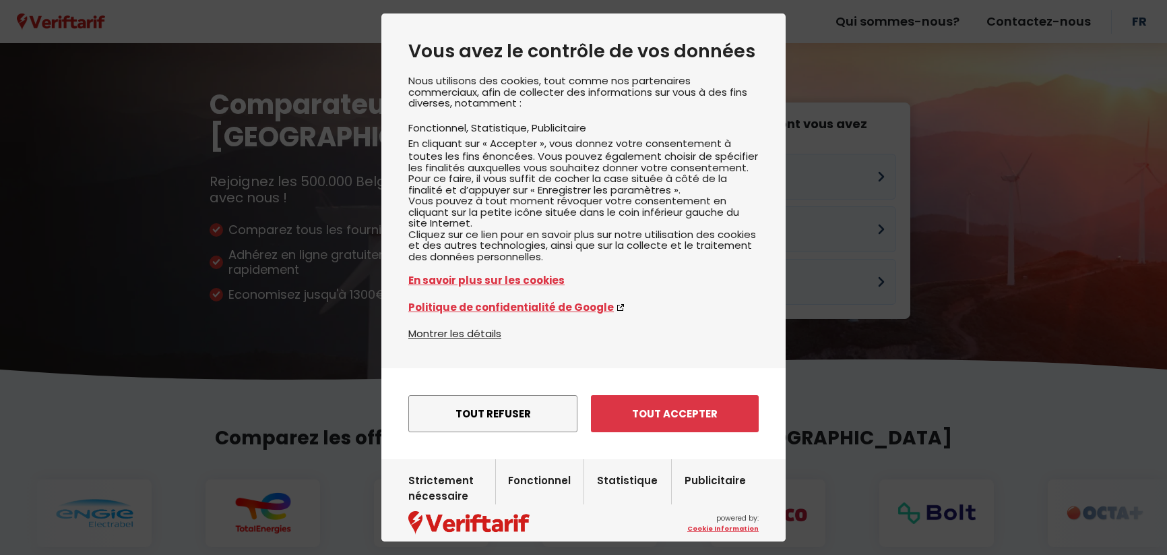 This screenshot has height=555, width=1167. Describe the element at coordinates (539, 505) in the screenshot. I see `label: Fonctionnel` at that location.